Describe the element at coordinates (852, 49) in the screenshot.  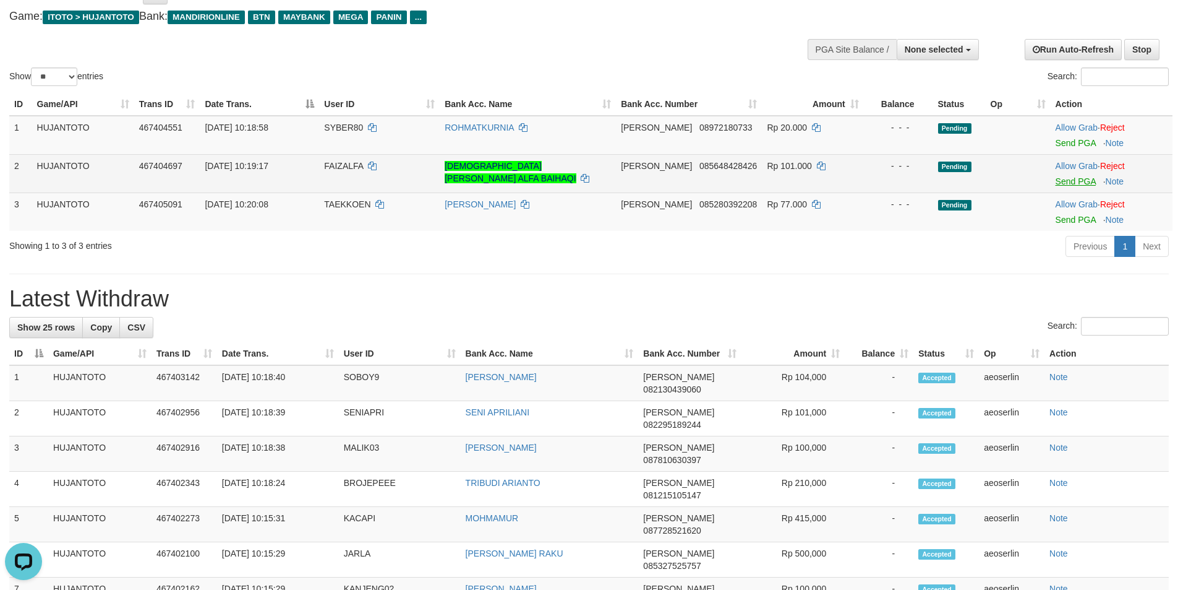
I see `div: PGA Site Balance /` at that location.